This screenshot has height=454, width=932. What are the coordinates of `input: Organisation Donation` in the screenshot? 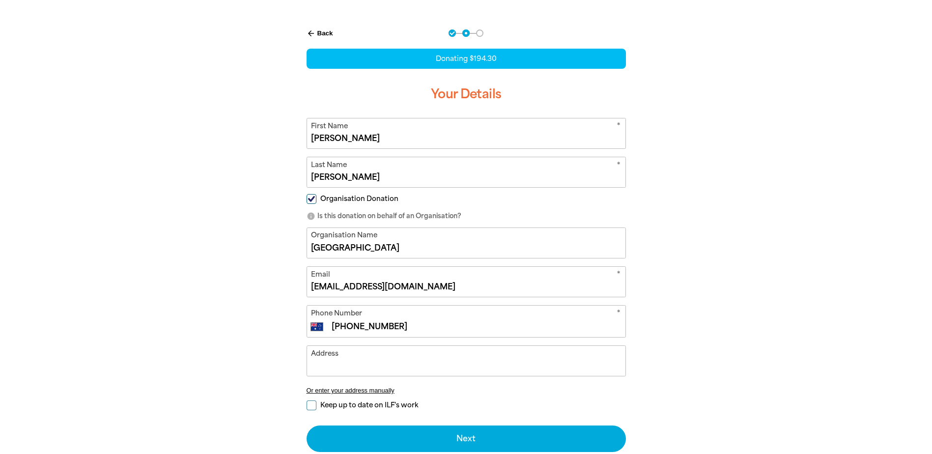 It's located at (311, 199).